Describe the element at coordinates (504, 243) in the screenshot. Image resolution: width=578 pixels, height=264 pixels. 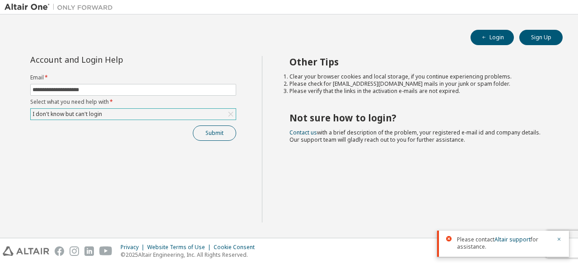
I see `span: Please contact for assistance.` at that location.